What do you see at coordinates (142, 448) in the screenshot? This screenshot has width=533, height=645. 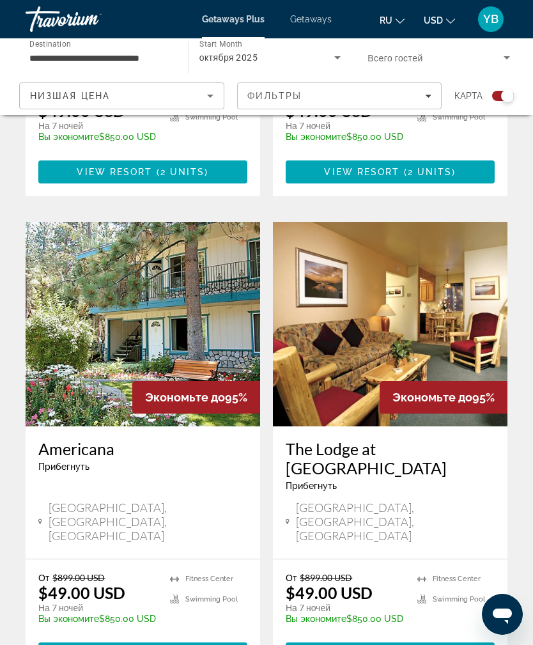 I see `h3: Americana` at bounding box center [142, 448].